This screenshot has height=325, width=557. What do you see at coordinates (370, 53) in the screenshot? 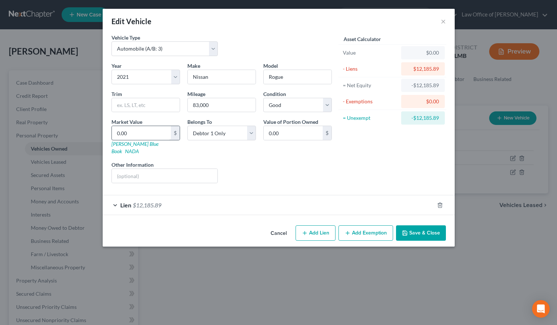
I see `div: Value` at bounding box center [370, 53].